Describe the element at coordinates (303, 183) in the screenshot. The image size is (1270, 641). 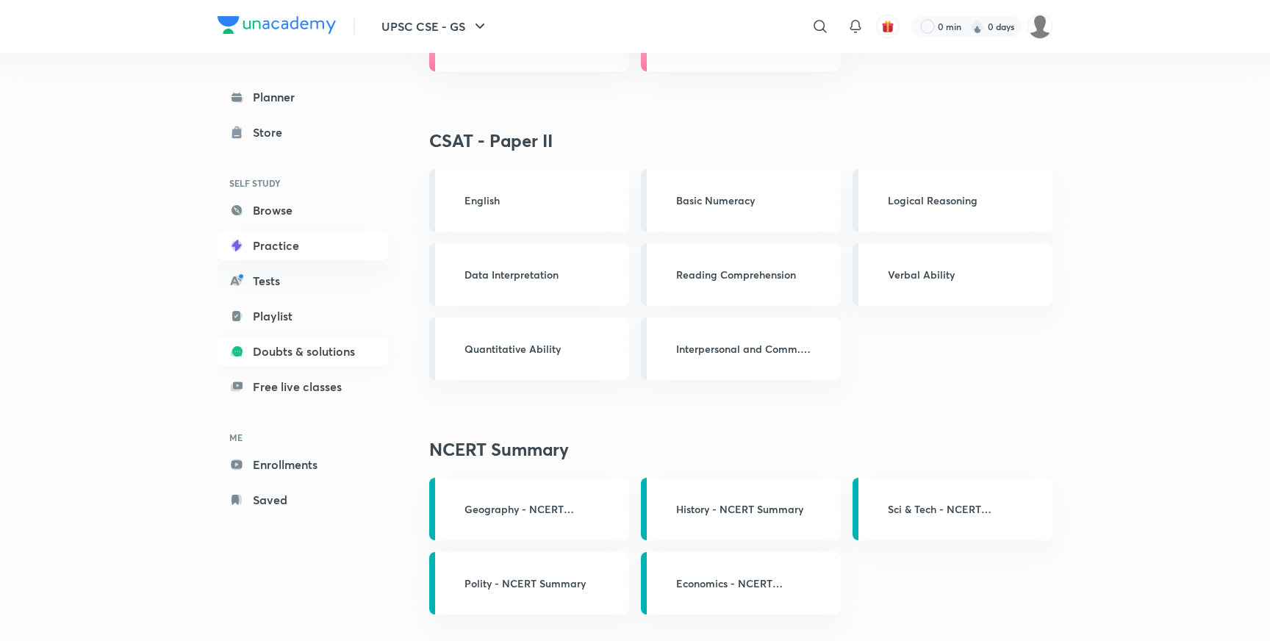
I see `h6: SELF STUDY` at that location.